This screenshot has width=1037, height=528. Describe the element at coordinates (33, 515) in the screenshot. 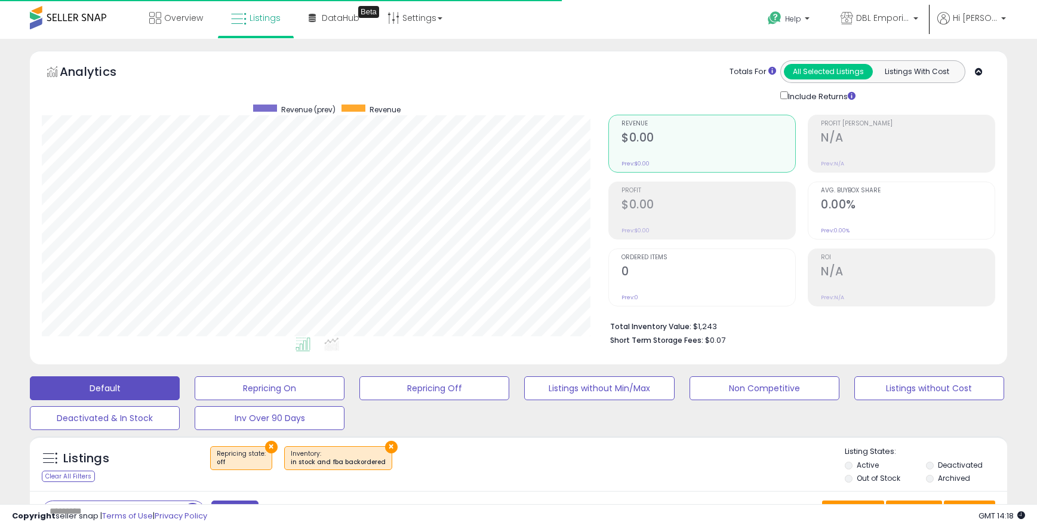

I see `strong: Copyright` at that location.